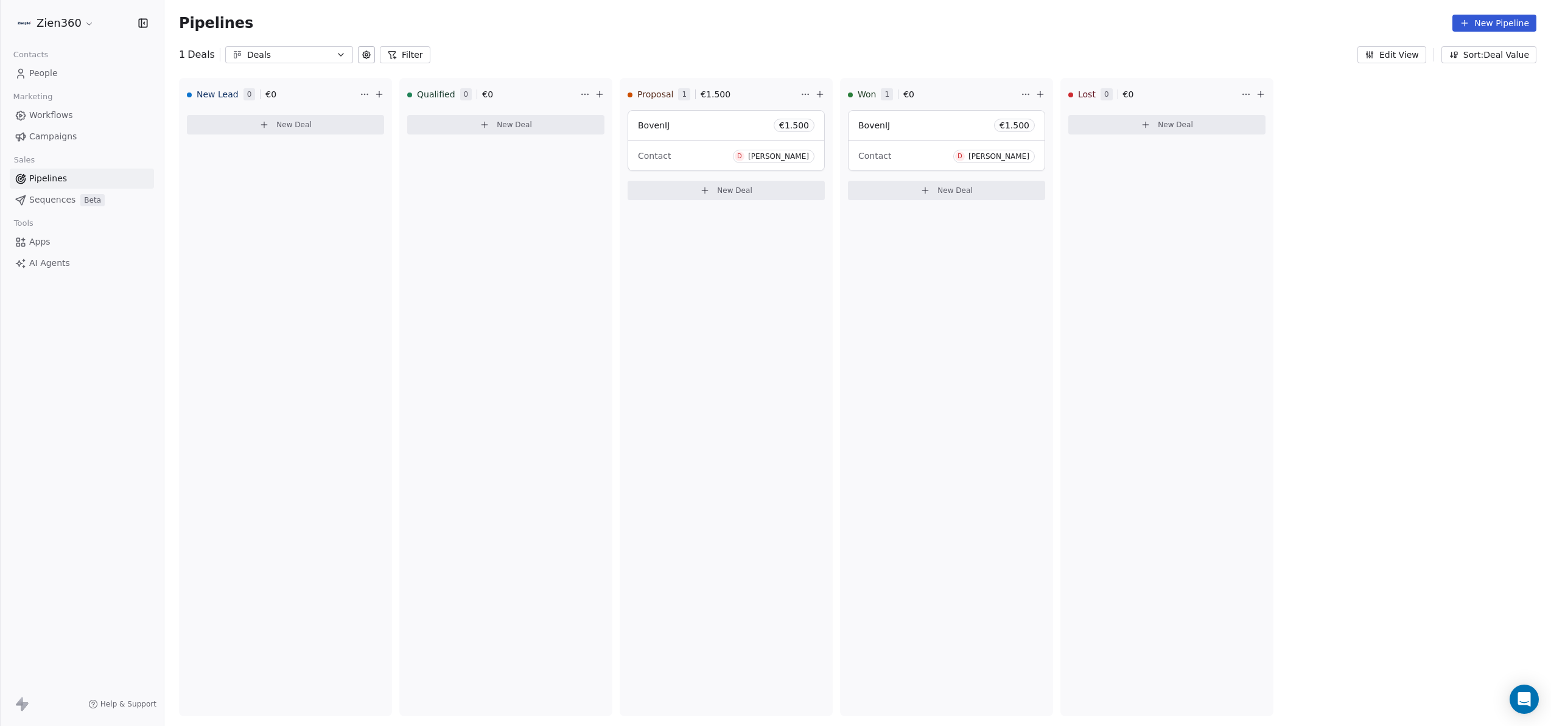 The image size is (1551, 726). What do you see at coordinates (52, 200) in the screenshot?
I see `span: Sequences` at bounding box center [52, 200].